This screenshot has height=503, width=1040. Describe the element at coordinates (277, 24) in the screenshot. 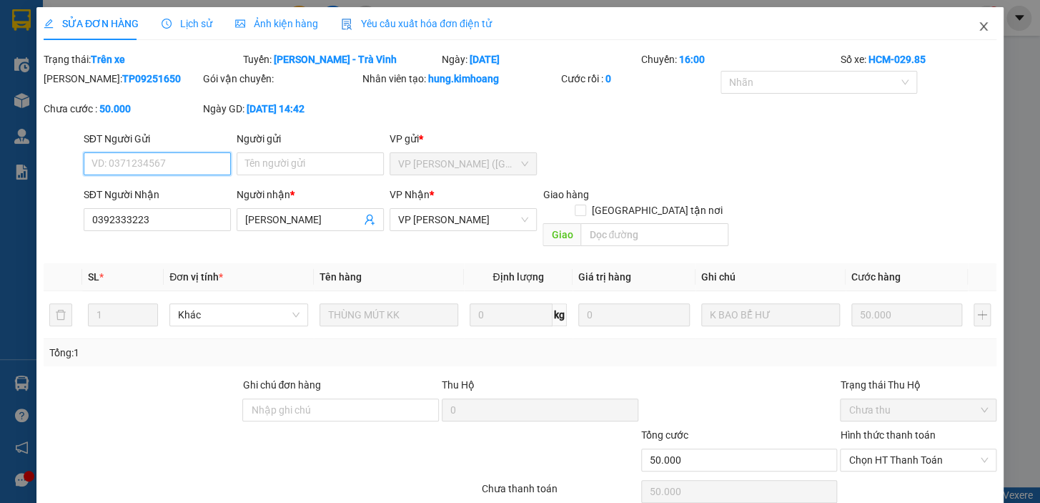

I see `span: Ảnh kiện hàng` at that location.